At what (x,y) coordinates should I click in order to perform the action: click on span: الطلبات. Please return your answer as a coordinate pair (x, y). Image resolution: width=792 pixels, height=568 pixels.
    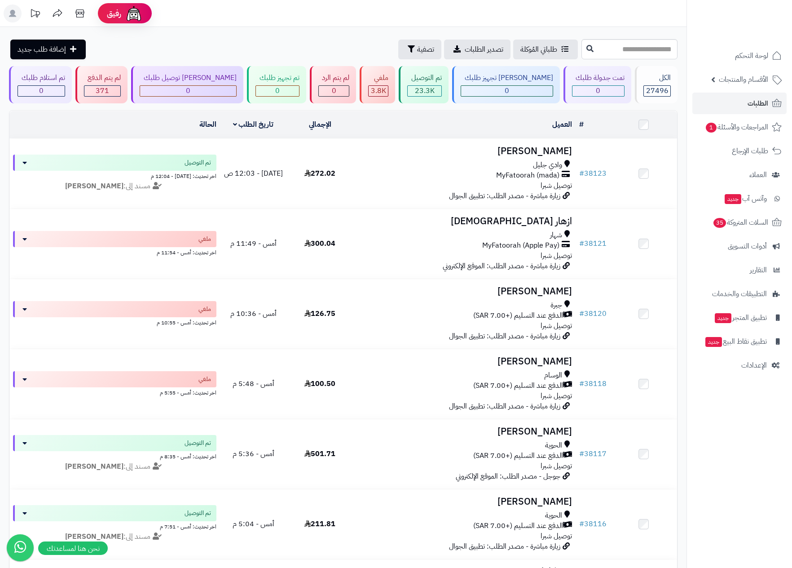
    Looking at the image, I should click on (758, 103).